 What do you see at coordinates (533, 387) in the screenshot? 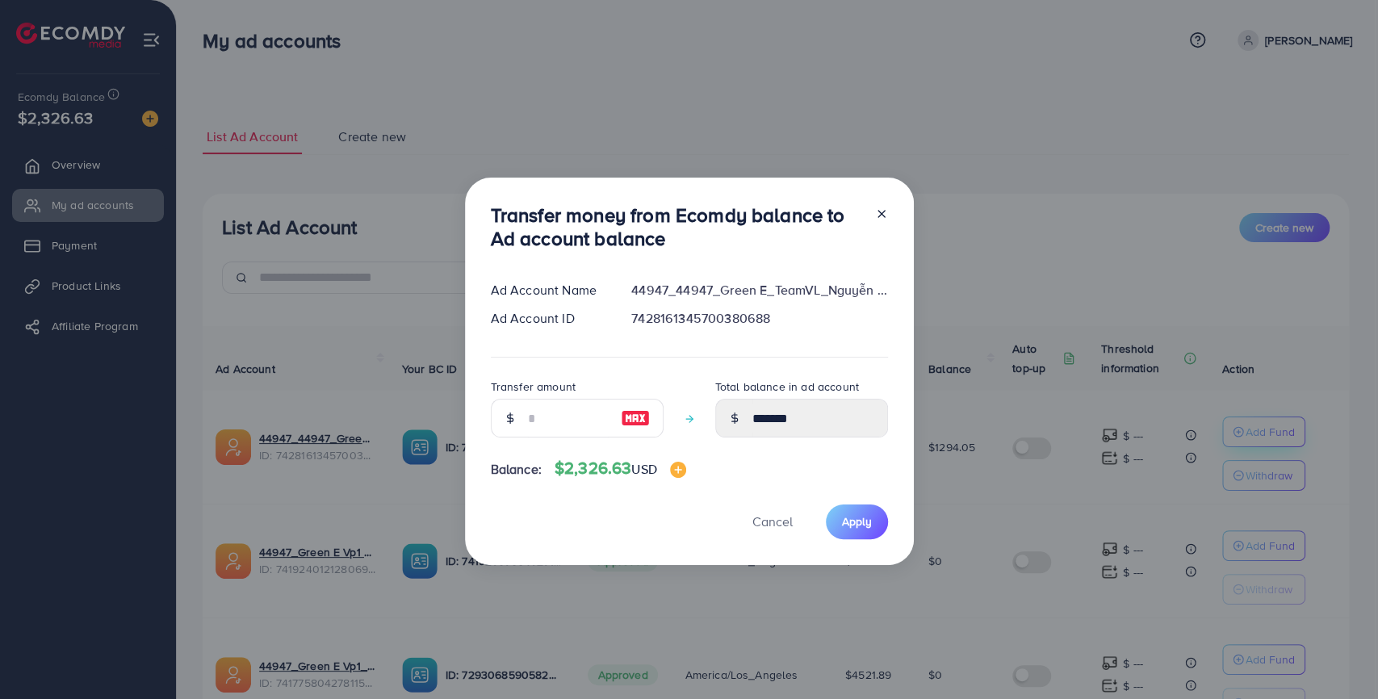
I see `label: Transfer amount` at bounding box center [533, 387].